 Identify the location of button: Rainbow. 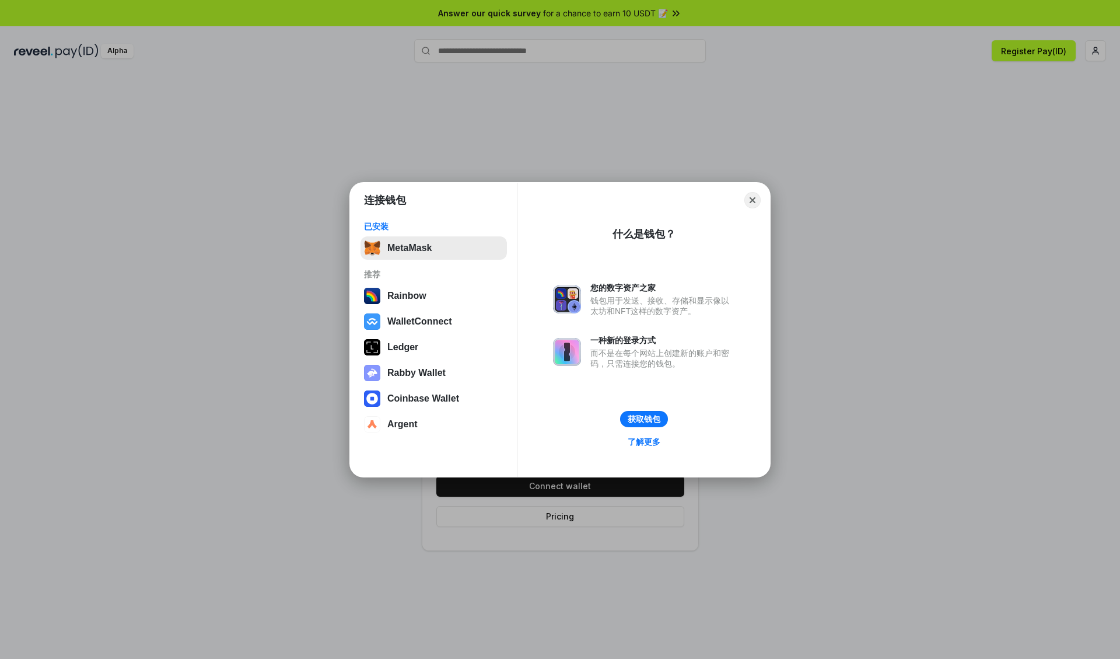
(433, 296).